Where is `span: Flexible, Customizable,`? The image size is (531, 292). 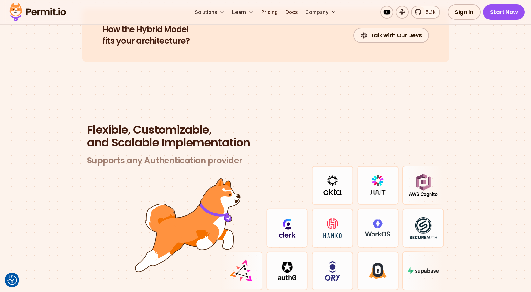 span: Flexible, Customizable, is located at coordinates (266, 130).